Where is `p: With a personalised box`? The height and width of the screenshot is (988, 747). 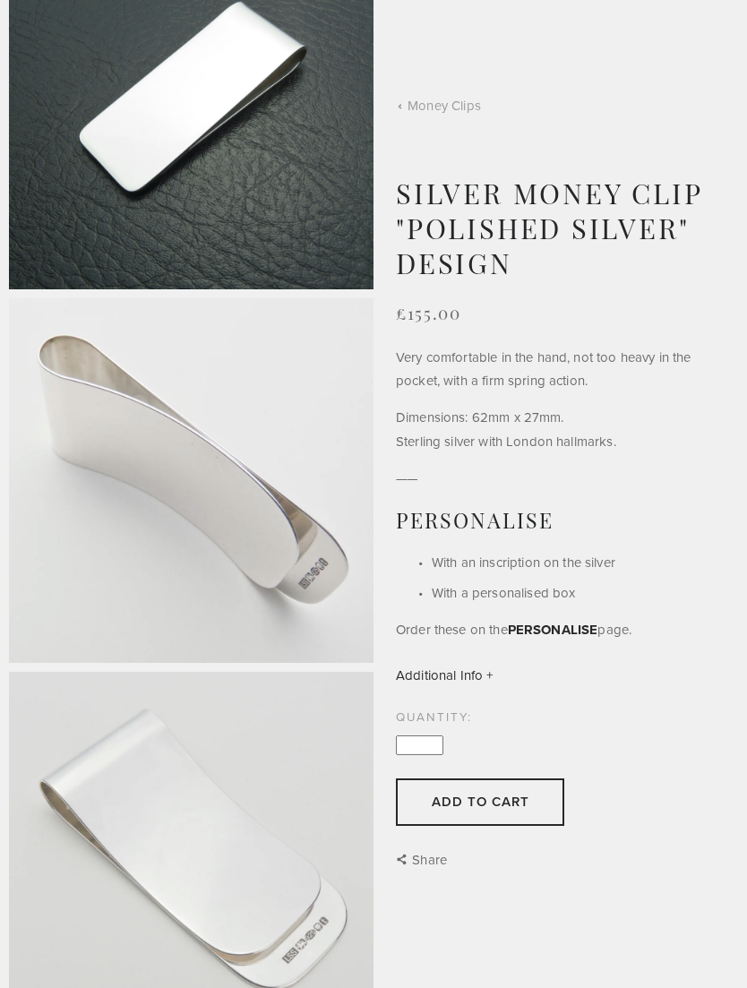
p: With a personalised box is located at coordinates (578, 593).